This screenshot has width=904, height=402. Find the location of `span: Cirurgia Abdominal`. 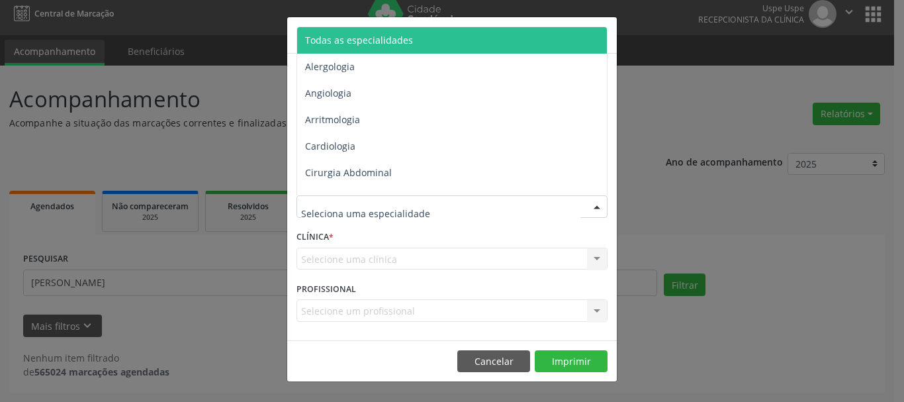

span: Cirurgia Abdominal is located at coordinates (348, 172).